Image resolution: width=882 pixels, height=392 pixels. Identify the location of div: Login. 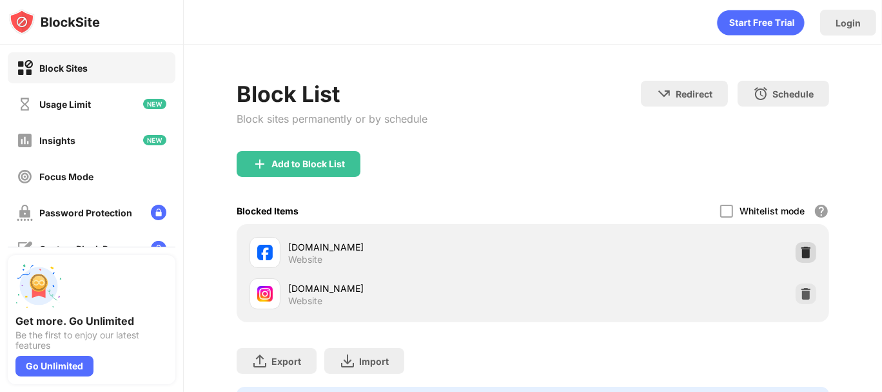
(848, 23).